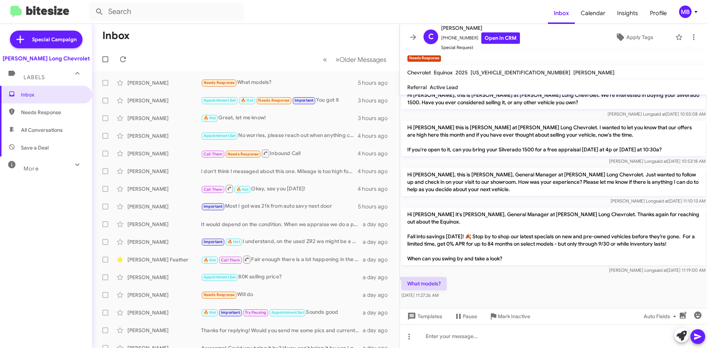 This screenshot has width=707, height=348. I want to click on p: What models?, so click(424, 284).